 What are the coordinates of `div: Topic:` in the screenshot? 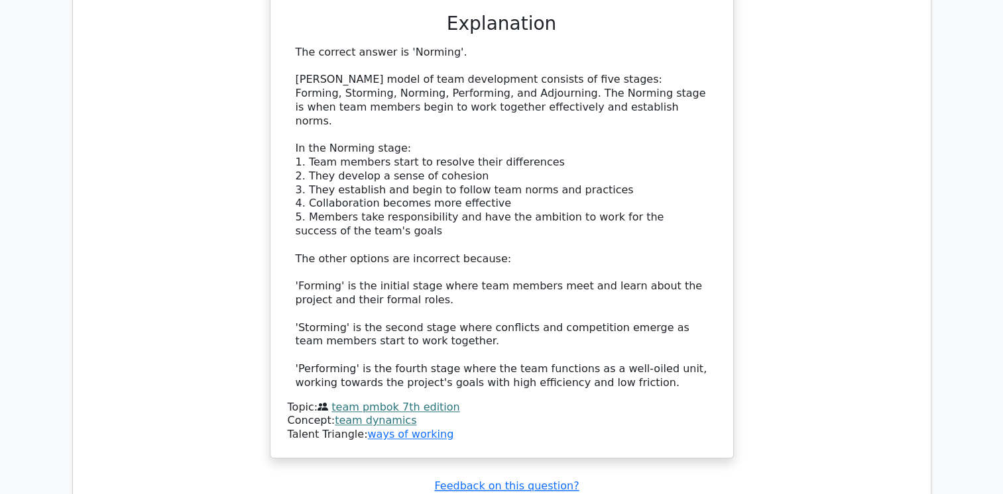 It's located at (502, 408).